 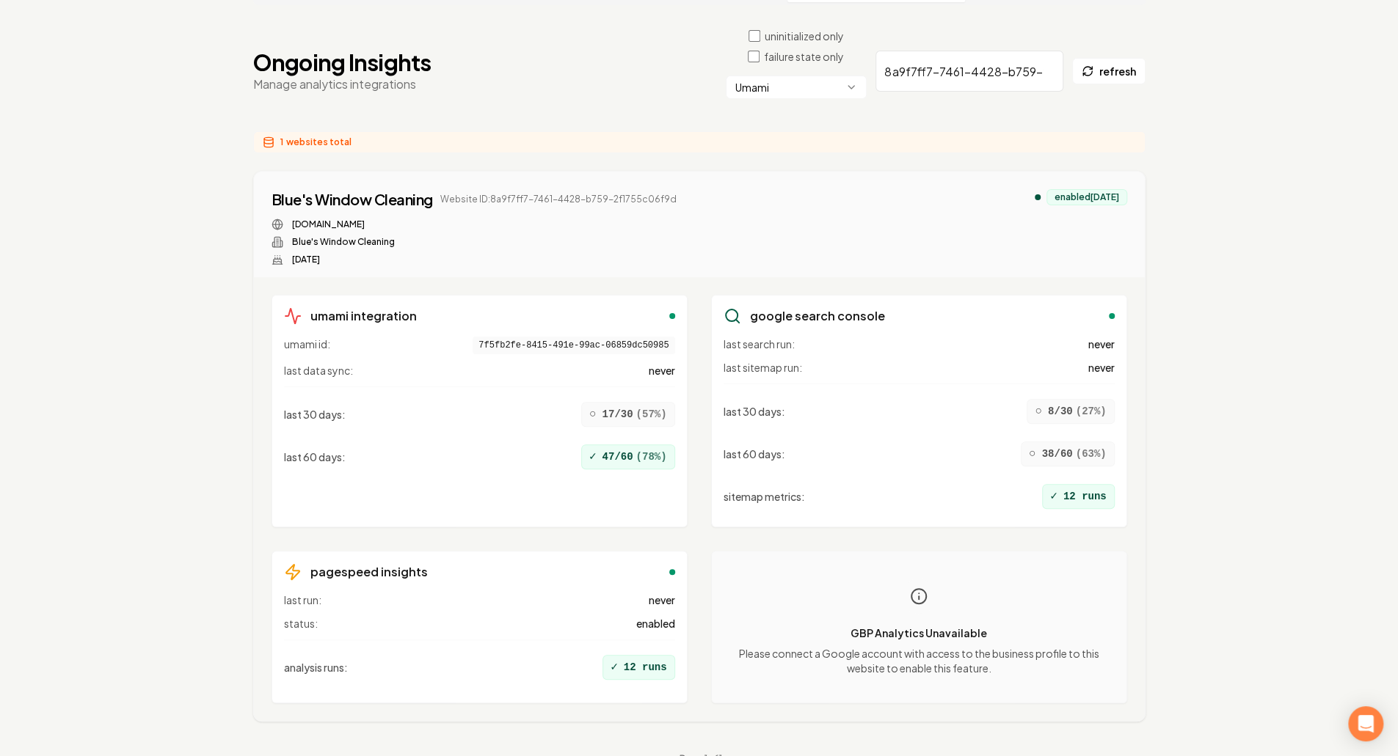 I want to click on span: enabled, so click(x=655, y=624).